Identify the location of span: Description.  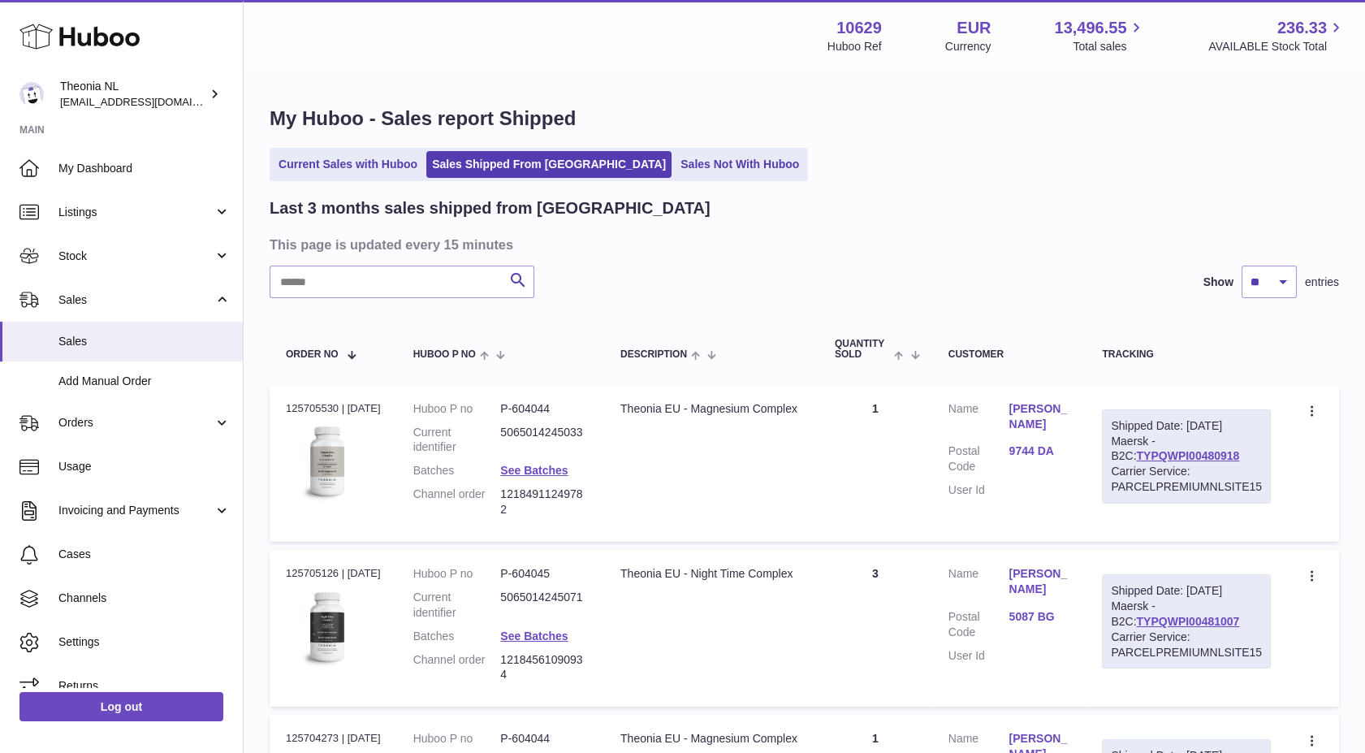
(654, 354).